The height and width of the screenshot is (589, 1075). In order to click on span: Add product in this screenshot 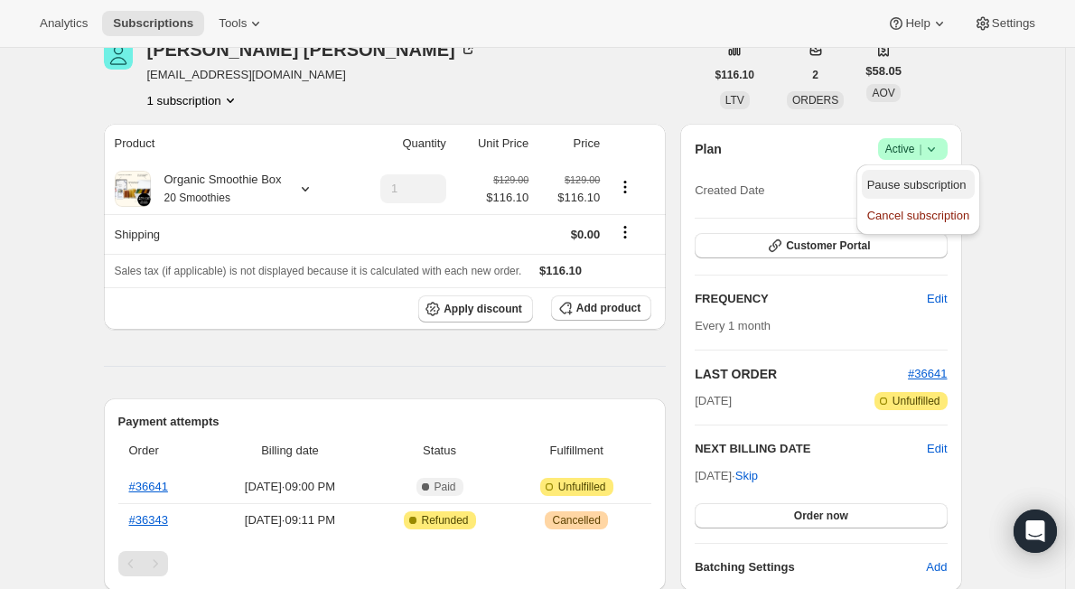, I will do `click(608, 308)`.